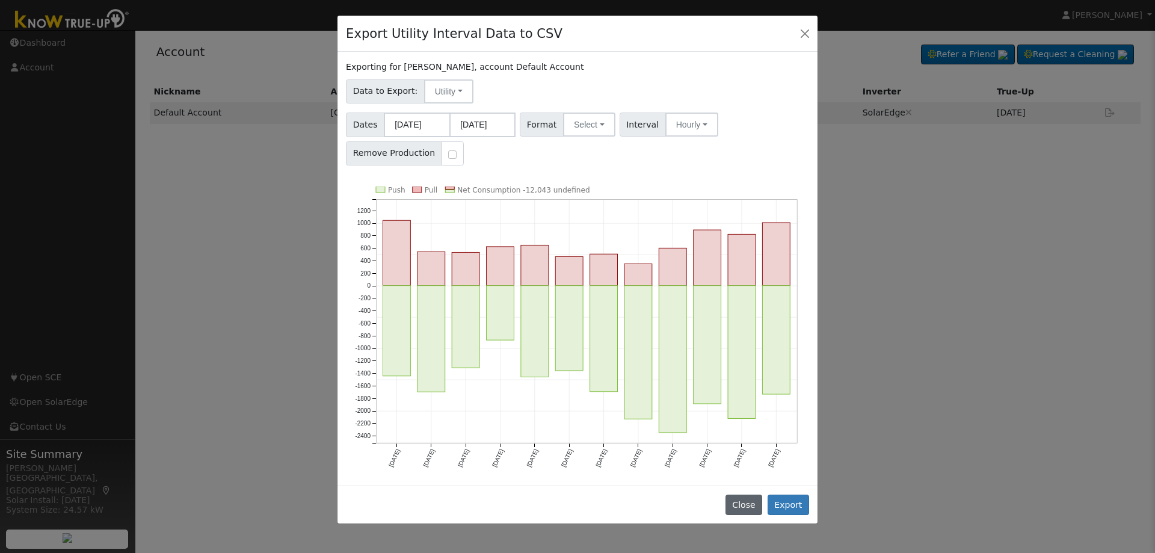  I want to click on span: Interval, so click(642, 124).